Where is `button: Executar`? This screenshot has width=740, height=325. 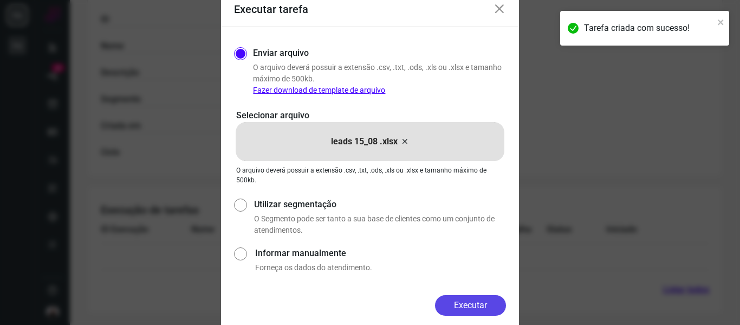 button: Executar is located at coordinates (470, 305).